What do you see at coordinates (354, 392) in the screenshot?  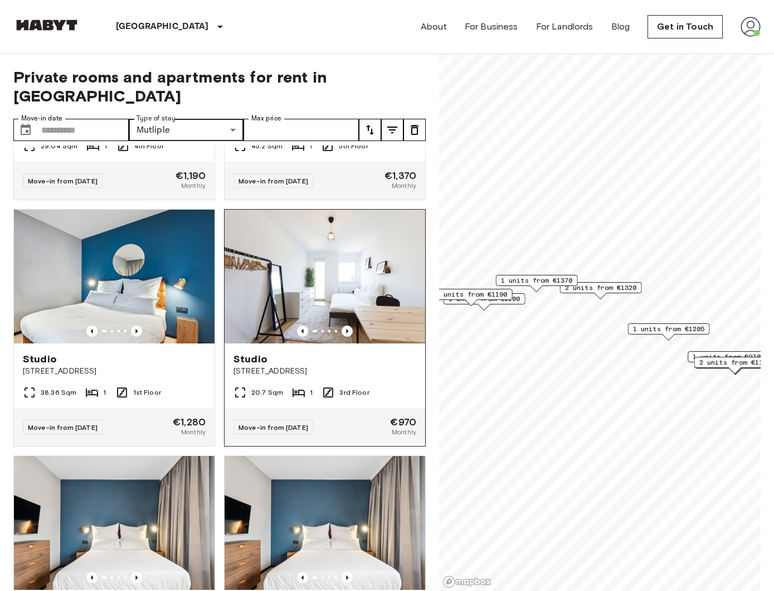 I see `span: 3rd Floor` at bounding box center [354, 392].